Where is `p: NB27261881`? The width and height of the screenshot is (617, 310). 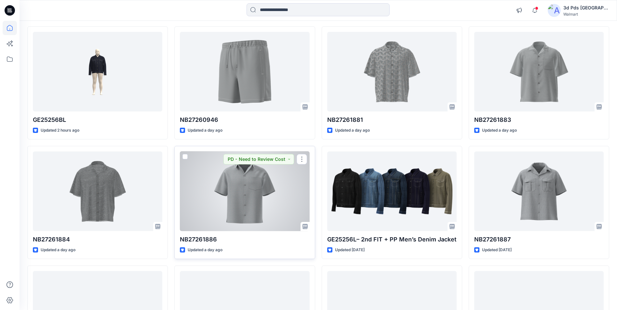
p: NB27261881 is located at coordinates (392, 120).